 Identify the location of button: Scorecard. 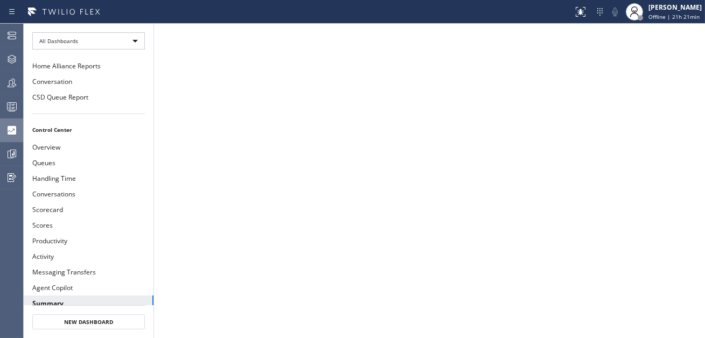
(88, 210).